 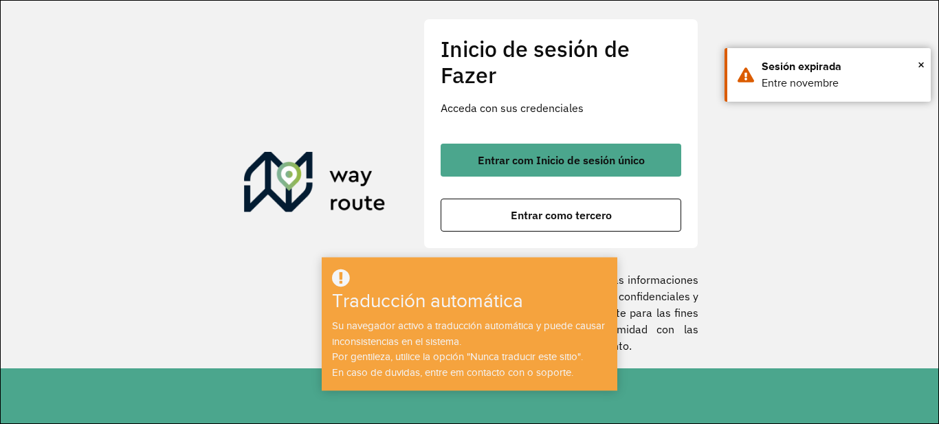 I want to click on font: Por gentileza, utilice la opción "Nunca traducir este sitio"., so click(x=457, y=357).